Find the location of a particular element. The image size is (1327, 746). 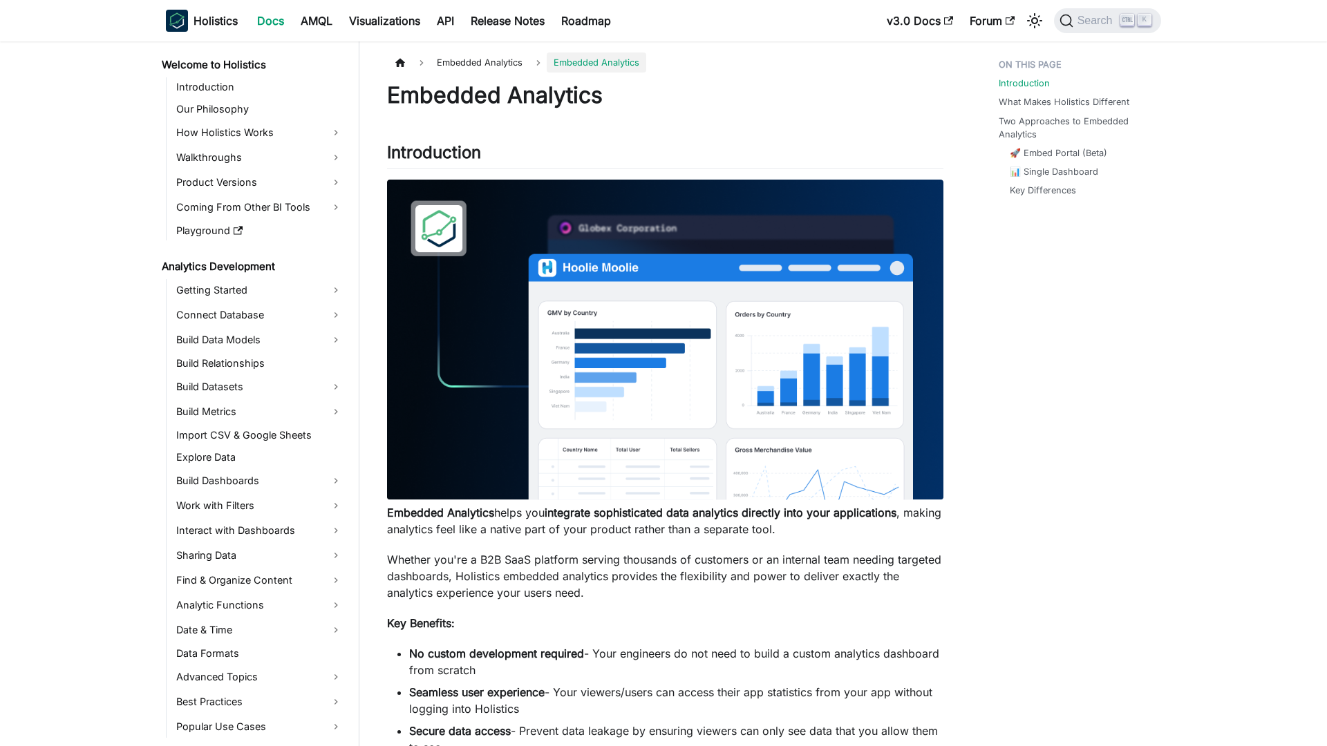

a: Our Philosophy is located at coordinates (259, 109).